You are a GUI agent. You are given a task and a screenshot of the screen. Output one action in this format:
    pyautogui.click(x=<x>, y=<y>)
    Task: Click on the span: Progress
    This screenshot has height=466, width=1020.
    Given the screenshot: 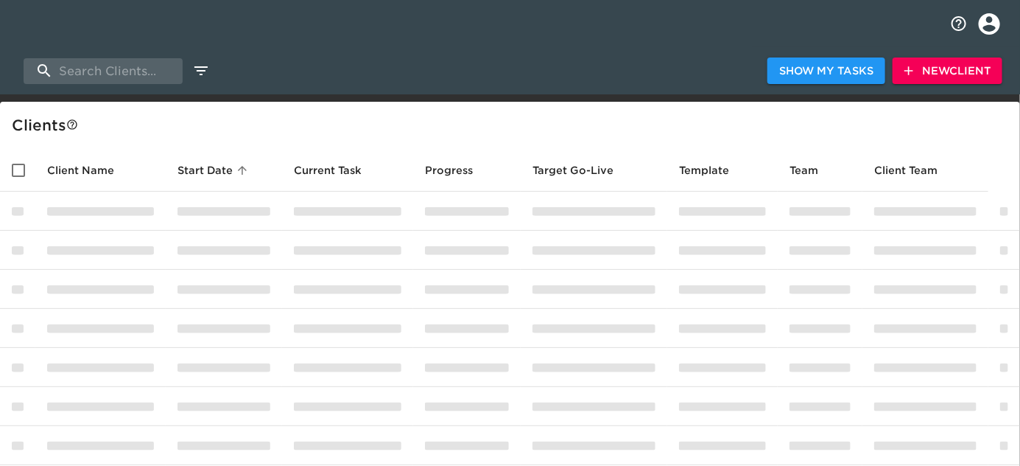 What is the action you would take?
    pyautogui.click(x=458, y=170)
    